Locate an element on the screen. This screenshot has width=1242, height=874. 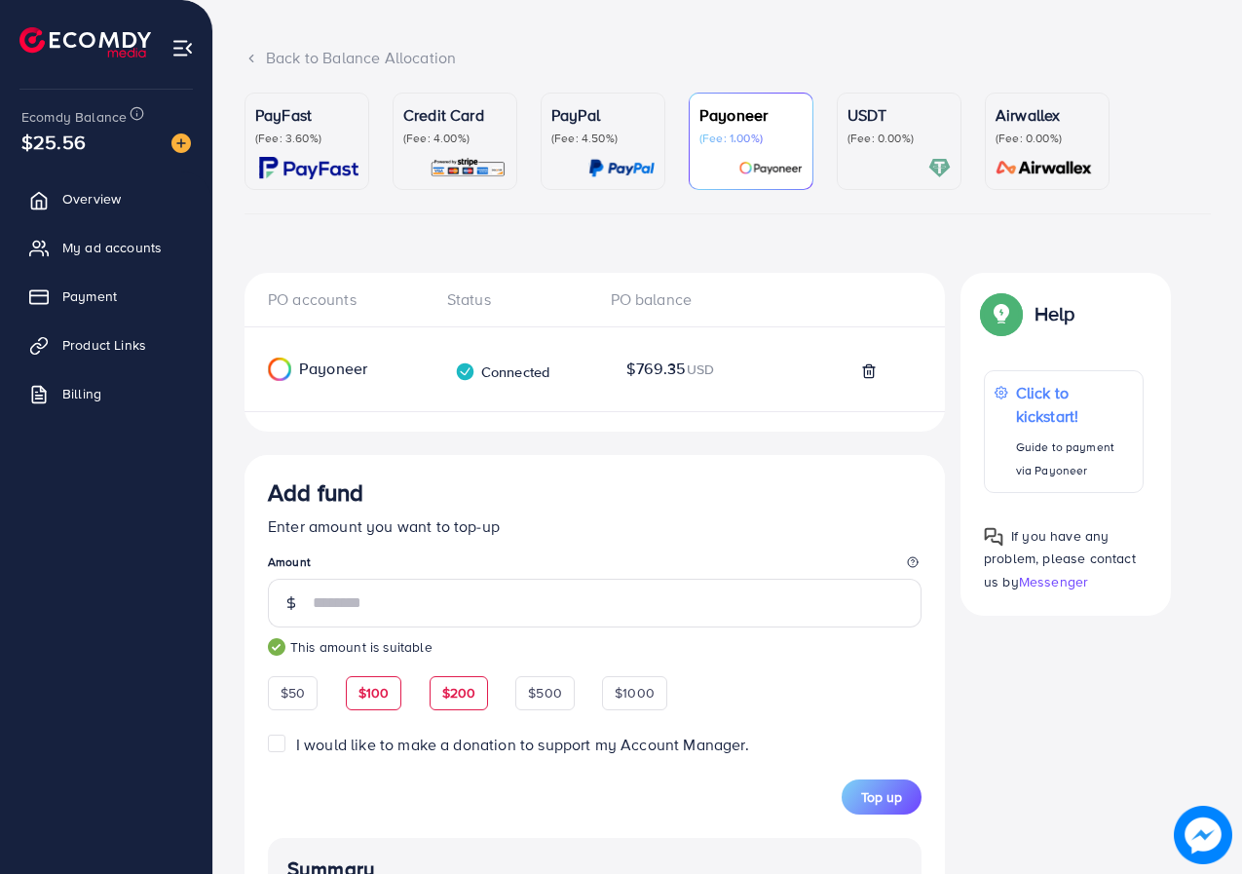
p: Guide to payment via Payoneer is located at coordinates (1075, 459).